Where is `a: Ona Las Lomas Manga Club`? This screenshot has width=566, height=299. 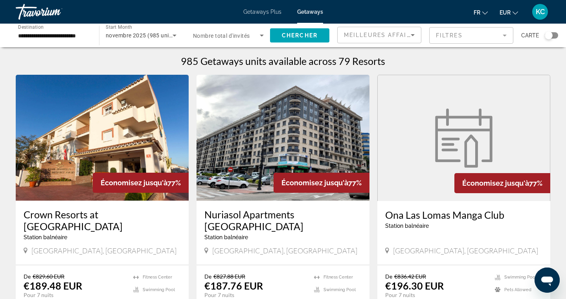 a: Ona Las Lomas Manga Club is located at coordinates (464, 215).